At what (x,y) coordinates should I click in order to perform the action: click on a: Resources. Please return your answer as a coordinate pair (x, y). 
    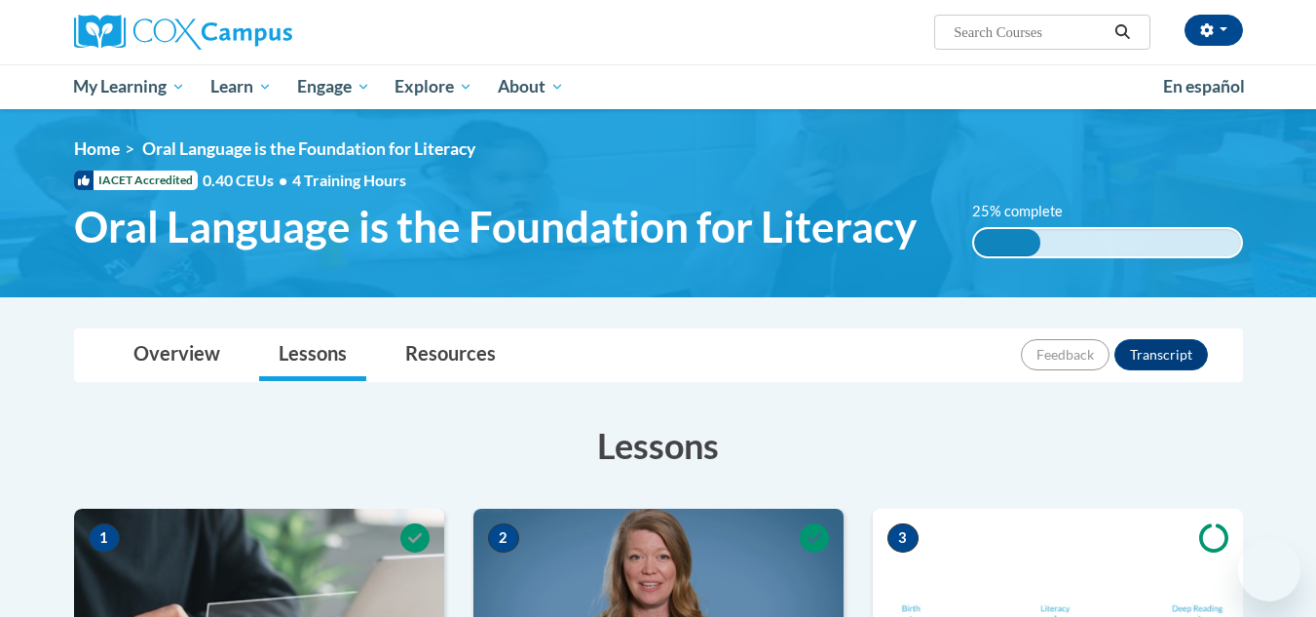
    Looking at the image, I should click on (450, 355).